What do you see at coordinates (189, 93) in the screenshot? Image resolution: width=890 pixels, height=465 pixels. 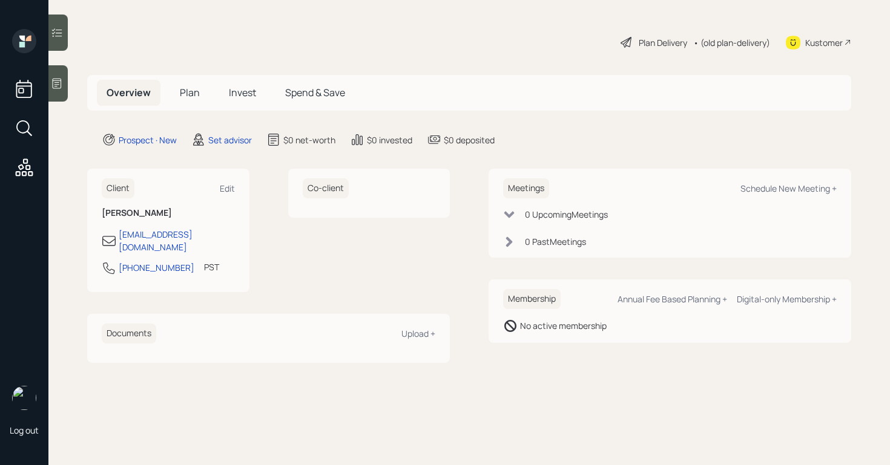 I see `span: Plan` at bounding box center [189, 93].